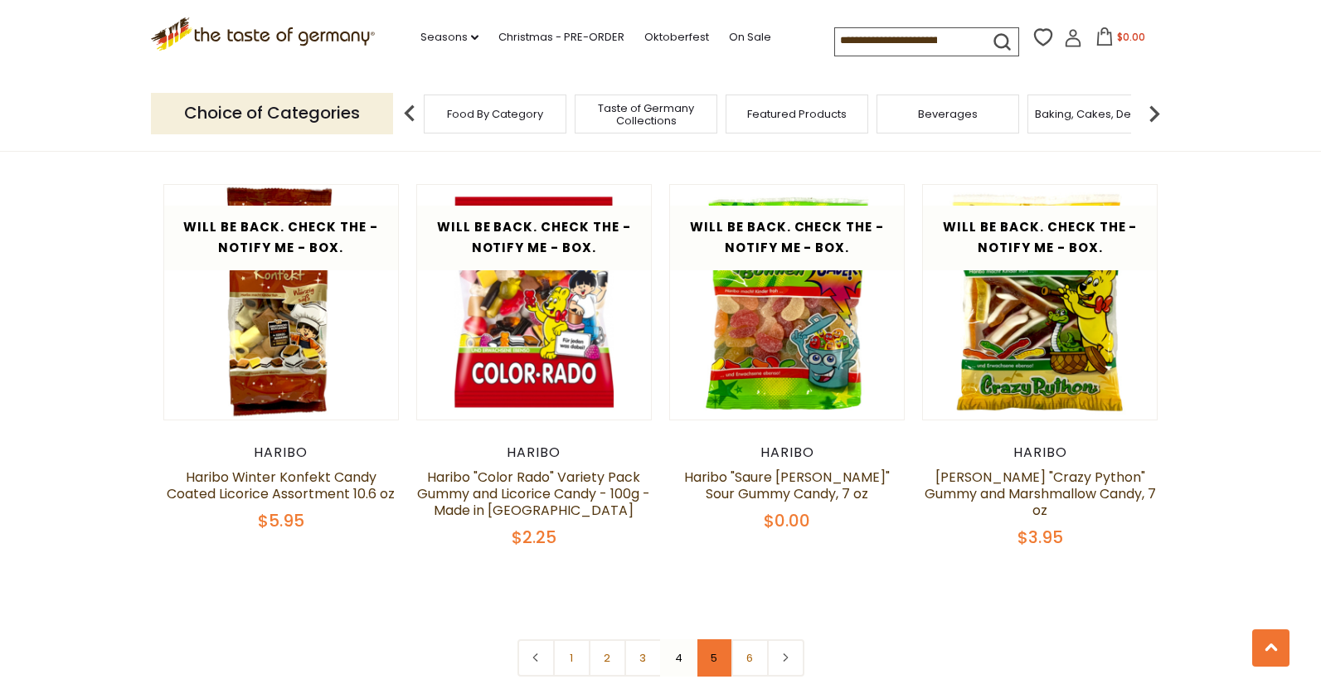  Describe the element at coordinates (750, 658) in the screenshot. I see `a: 6` at that location.